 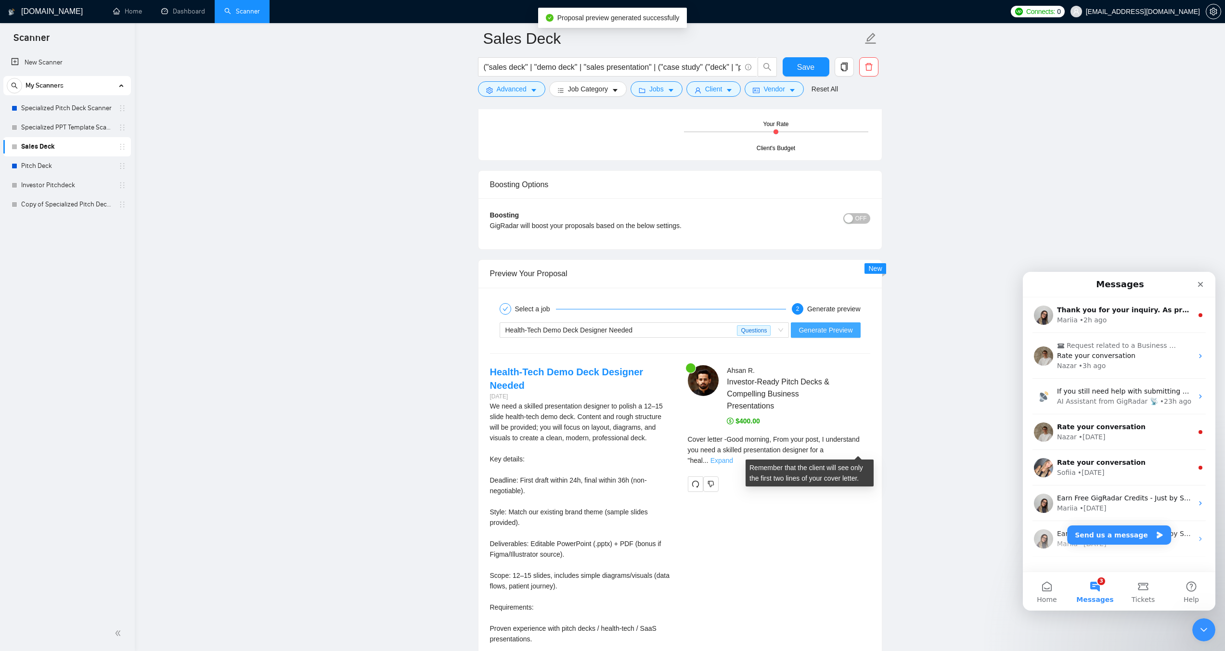 What do you see at coordinates (844, 67) in the screenshot?
I see `button: copy` at bounding box center [844, 67].